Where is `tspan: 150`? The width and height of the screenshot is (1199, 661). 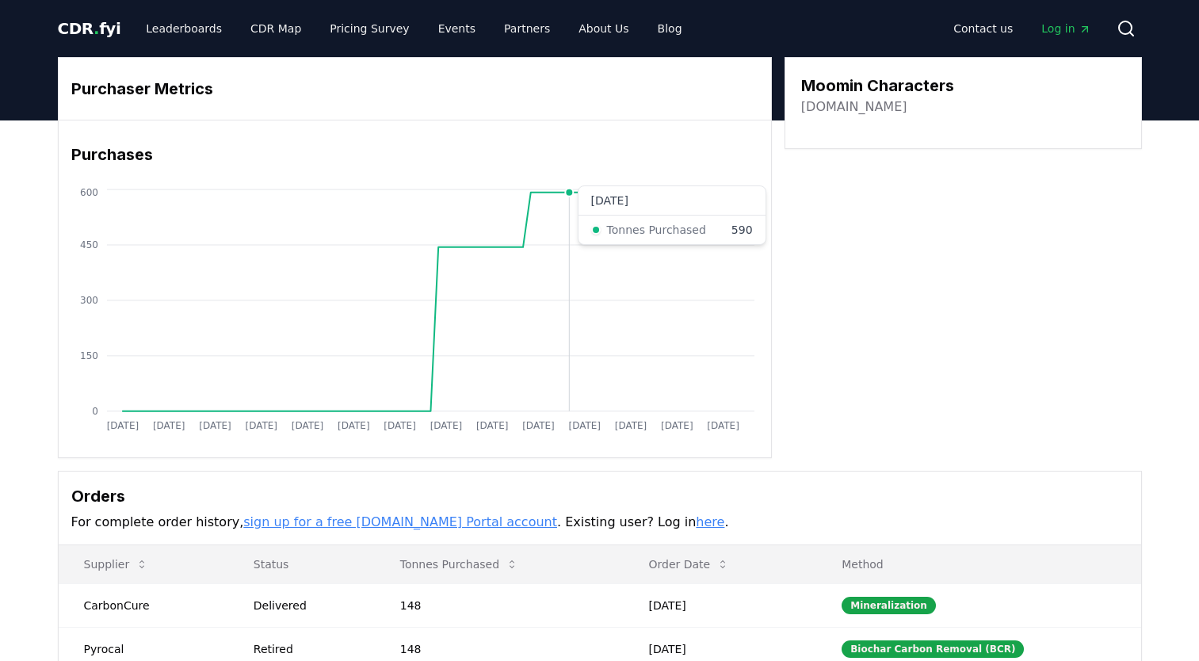
tspan: 150 is located at coordinates (89, 356).